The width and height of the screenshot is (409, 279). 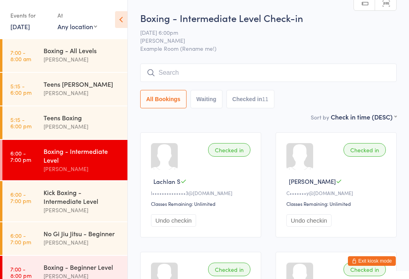 What do you see at coordinates (269, 48) in the screenshot?
I see `span: Example Room (Rename me!)` at bounding box center [269, 48].